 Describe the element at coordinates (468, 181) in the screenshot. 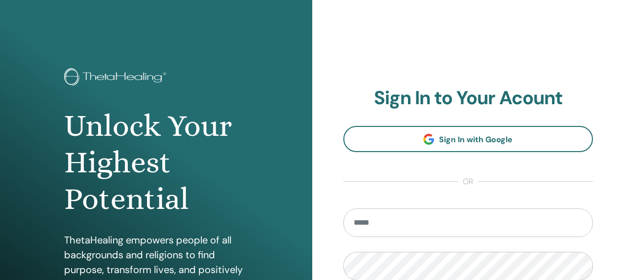

I see `span: or` at that location.